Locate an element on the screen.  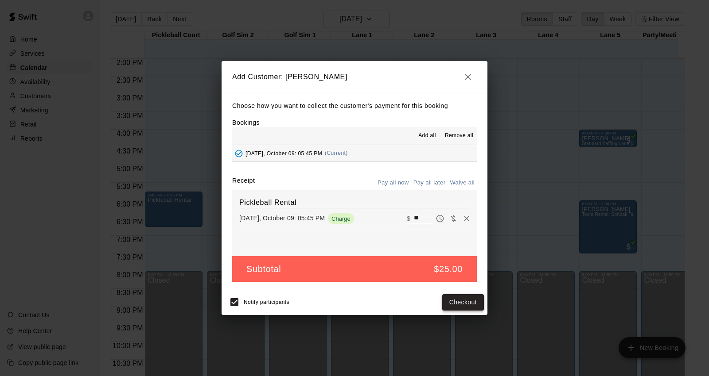
span: Notify participants is located at coordinates (266, 303).